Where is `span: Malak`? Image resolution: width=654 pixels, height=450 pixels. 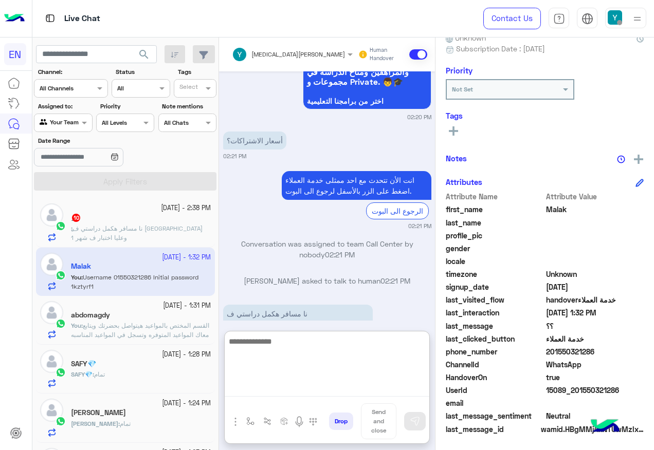 span: Malak is located at coordinates (595, 209).